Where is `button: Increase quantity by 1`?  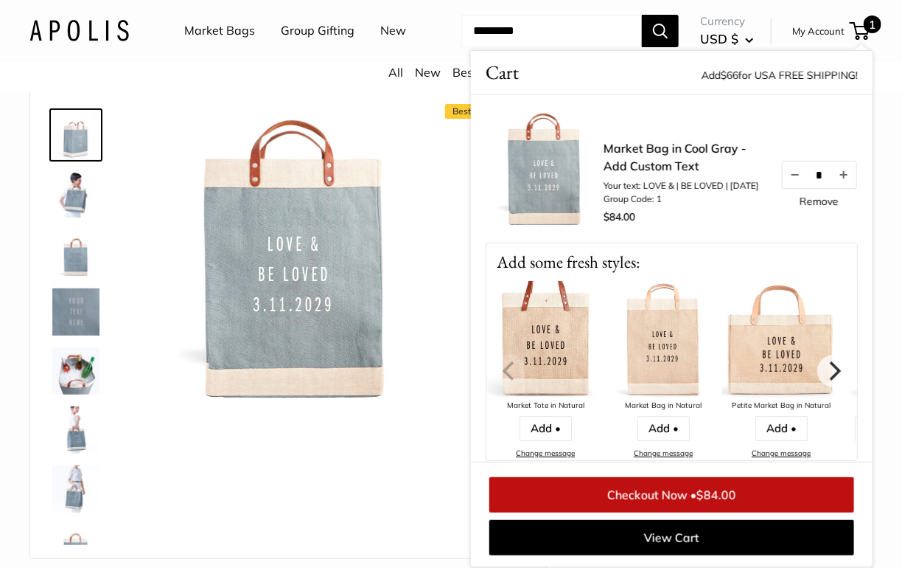 button: Increase quantity by 1 is located at coordinates (844, 175).